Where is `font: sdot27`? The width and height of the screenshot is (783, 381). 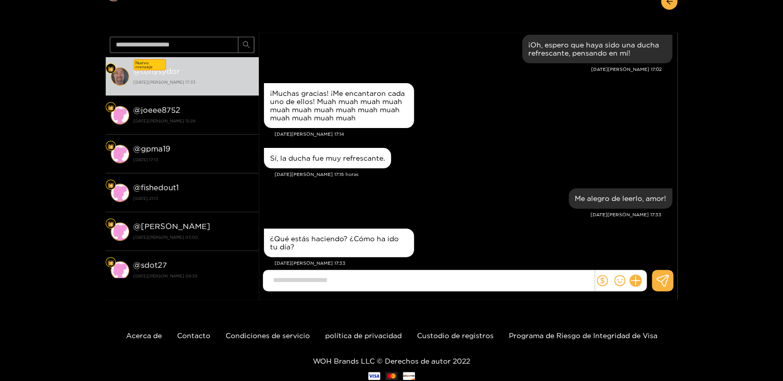 font: sdot27 is located at coordinates (154, 265).